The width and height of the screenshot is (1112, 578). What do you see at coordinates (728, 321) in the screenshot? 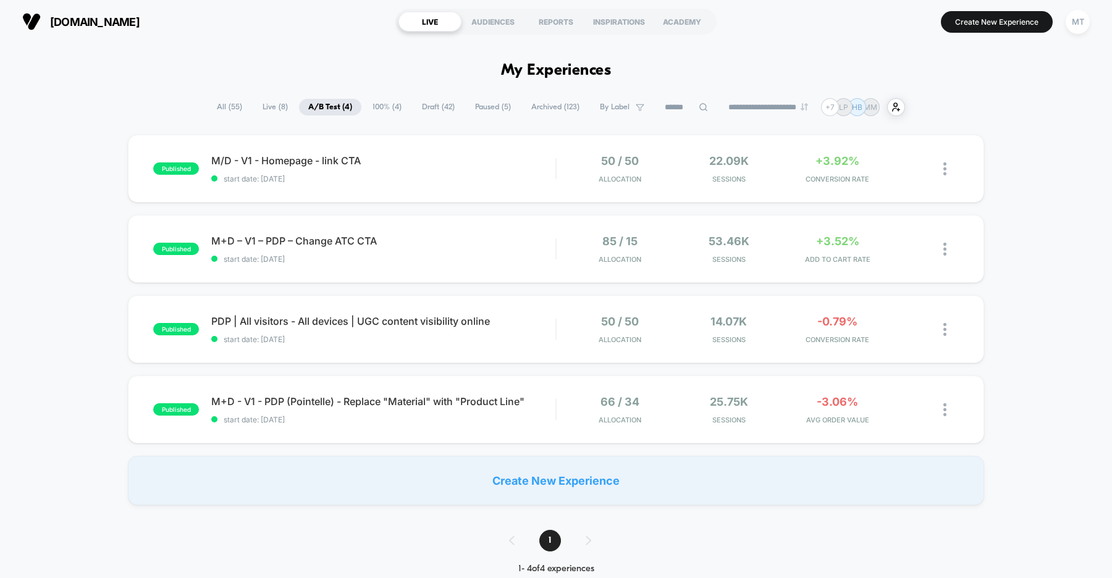
I see `span: 14.07k` at bounding box center [728, 321].